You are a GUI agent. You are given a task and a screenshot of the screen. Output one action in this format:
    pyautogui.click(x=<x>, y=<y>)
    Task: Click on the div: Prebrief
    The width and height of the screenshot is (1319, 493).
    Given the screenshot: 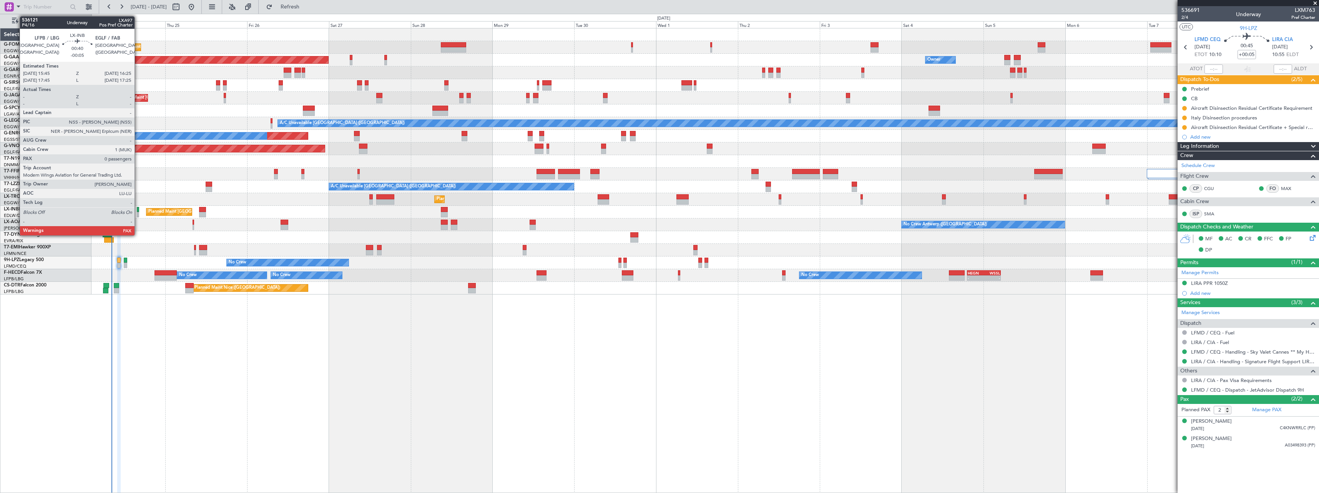 What is the action you would take?
    pyautogui.click(x=1200, y=89)
    